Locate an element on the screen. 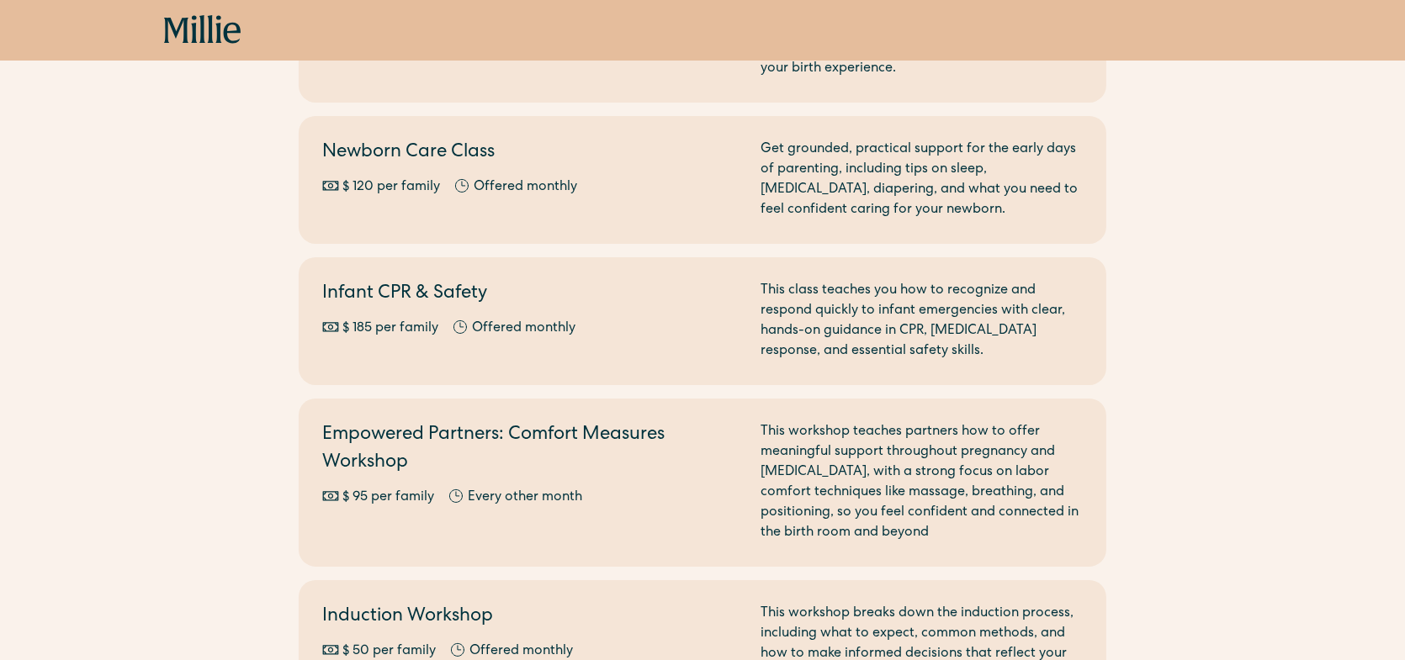  a: Infant CPR & Safety$ 185 per familyOffered monthlyThis class teaches you how to recognize and res... is located at coordinates (702, 321).